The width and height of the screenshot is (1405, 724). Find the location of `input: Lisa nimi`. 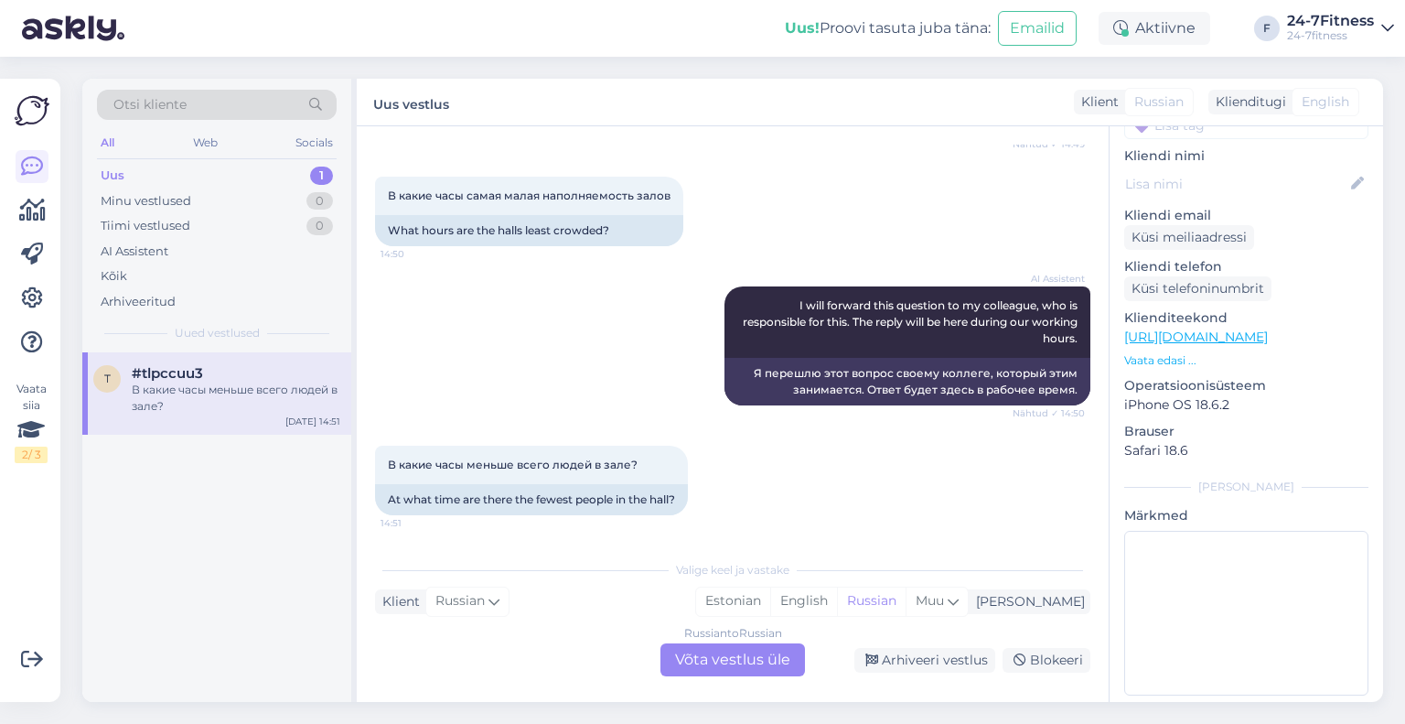

input: Lisa nimi is located at coordinates (1236, 184).